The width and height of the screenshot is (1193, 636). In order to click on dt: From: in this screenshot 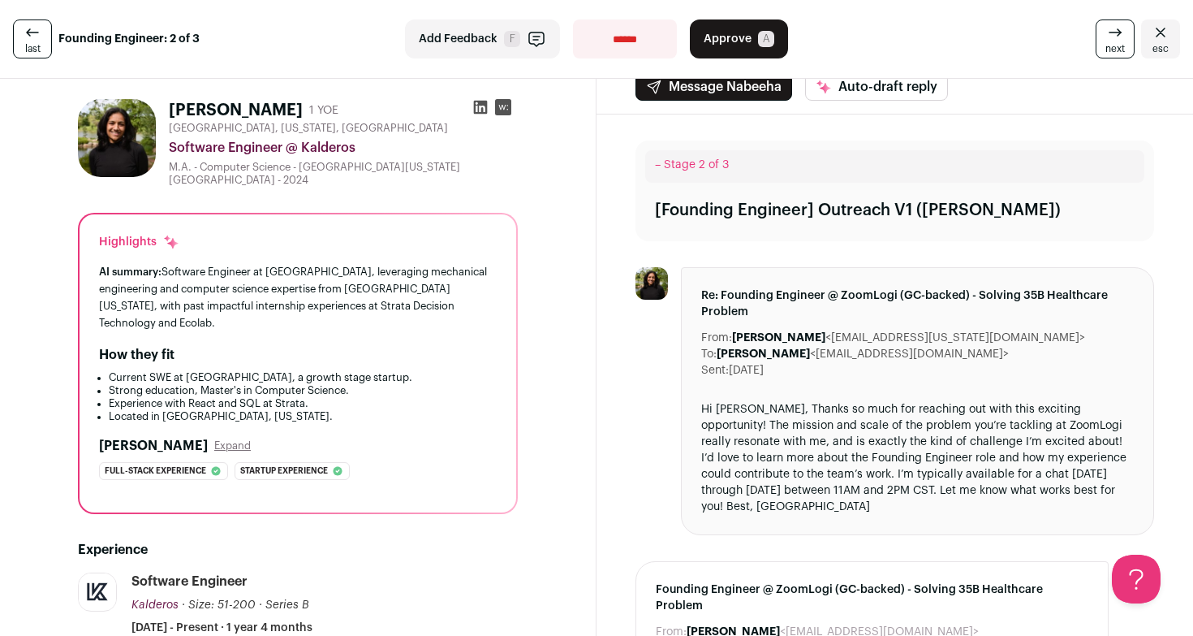, I will do `click(717, 338)`.